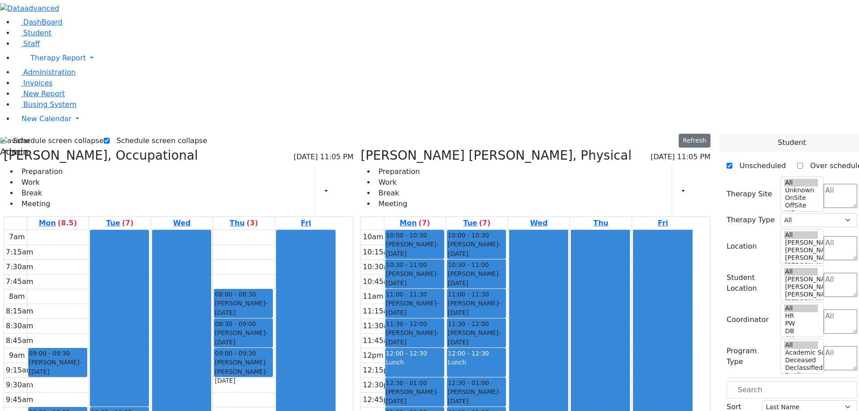  I want to click on a: August 20, 2025, so click(539, 223).